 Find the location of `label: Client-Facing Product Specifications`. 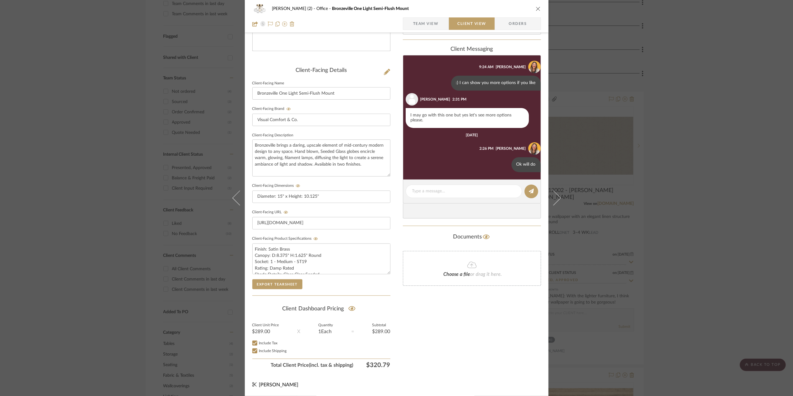

label: Client-Facing Product Specifications is located at coordinates (286, 239).